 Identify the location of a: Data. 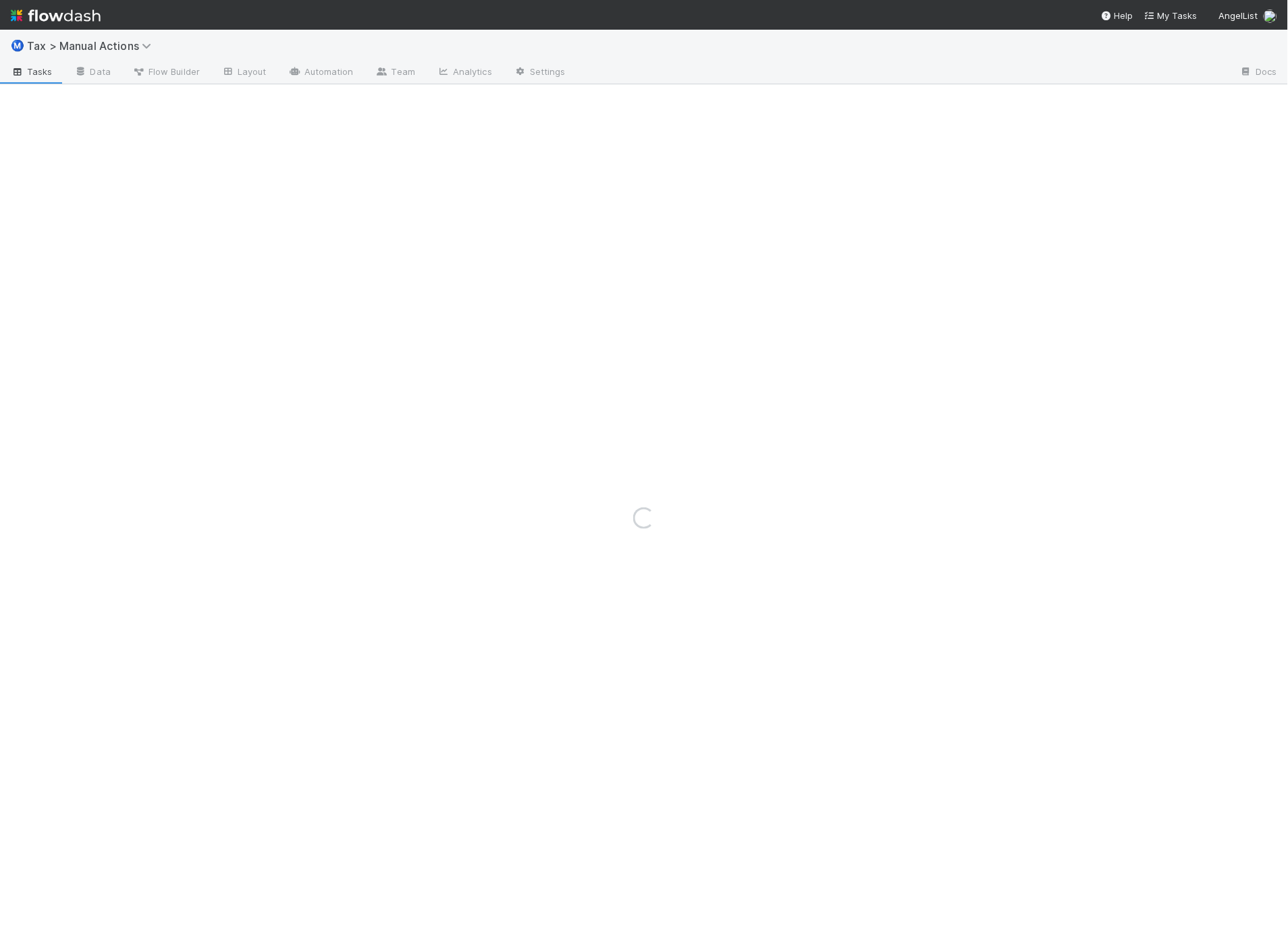
(93, 73).